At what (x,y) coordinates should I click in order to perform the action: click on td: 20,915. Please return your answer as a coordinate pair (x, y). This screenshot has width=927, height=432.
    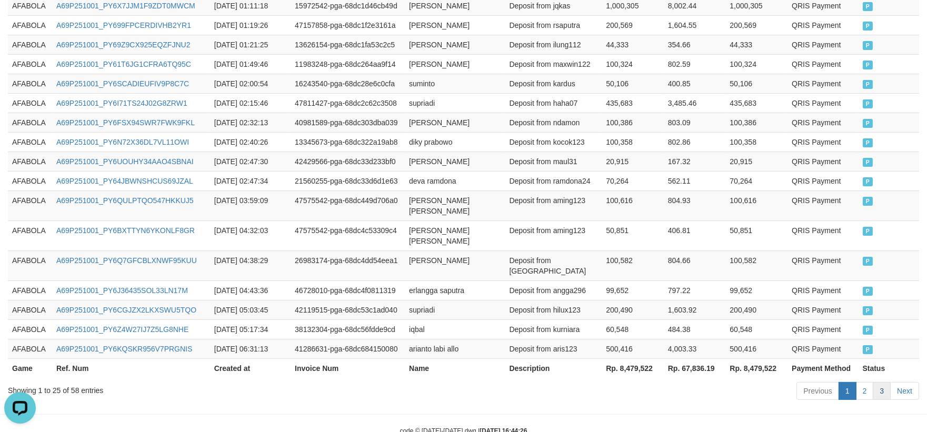
    Looking at the image, I should click on (633, 161).